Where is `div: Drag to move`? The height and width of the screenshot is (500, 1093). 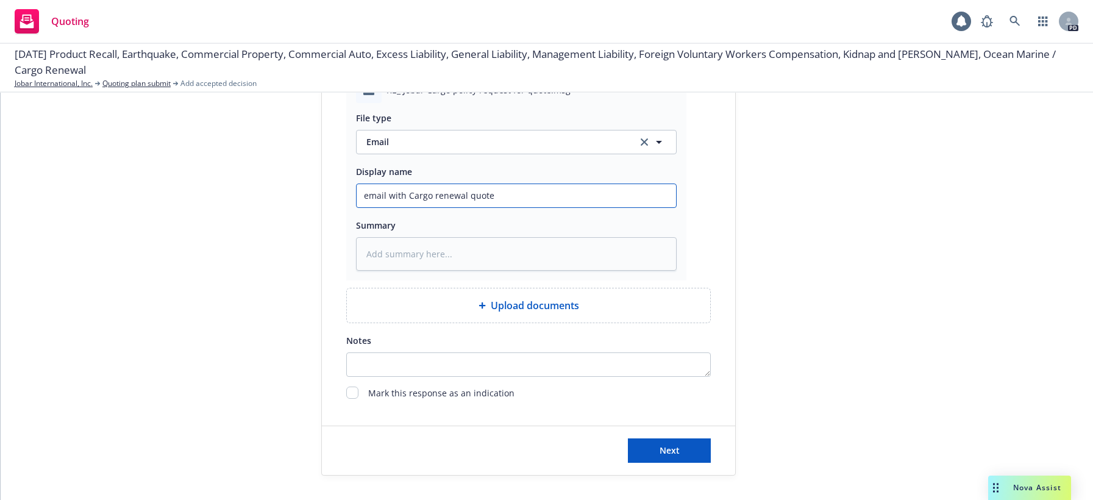 div: Drag to move is located at coordinates (995, 488).